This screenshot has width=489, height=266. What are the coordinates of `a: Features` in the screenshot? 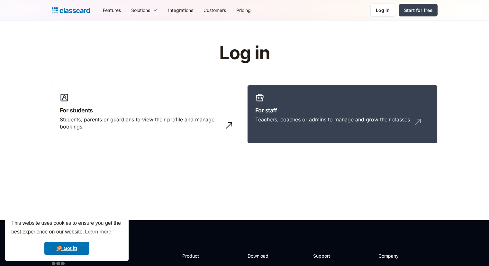 It's located at (112, 10).